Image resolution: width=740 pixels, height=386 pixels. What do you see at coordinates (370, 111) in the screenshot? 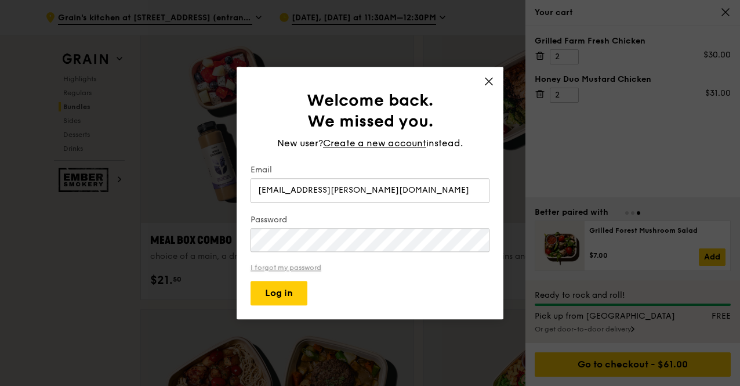
I see `h1: Welcome back. We missed you.` at bounding box center [370, 111].